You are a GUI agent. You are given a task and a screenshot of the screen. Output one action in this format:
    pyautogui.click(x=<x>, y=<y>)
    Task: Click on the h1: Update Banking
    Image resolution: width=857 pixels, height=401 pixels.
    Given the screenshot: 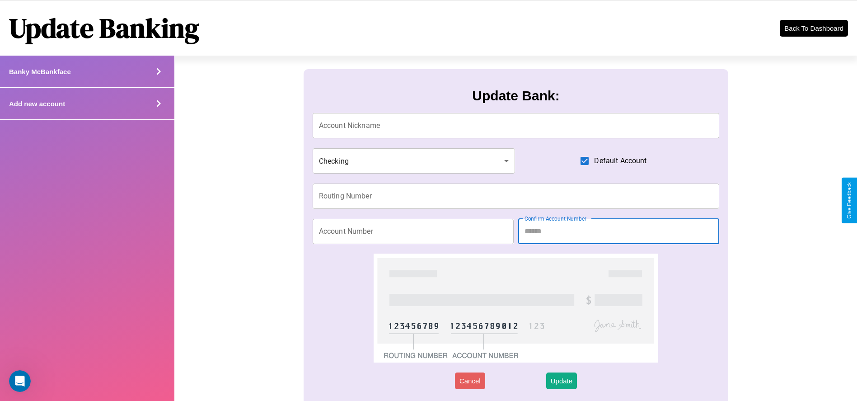 What is the action you would take?
    pyautogui.click(x=104, y=28)
    